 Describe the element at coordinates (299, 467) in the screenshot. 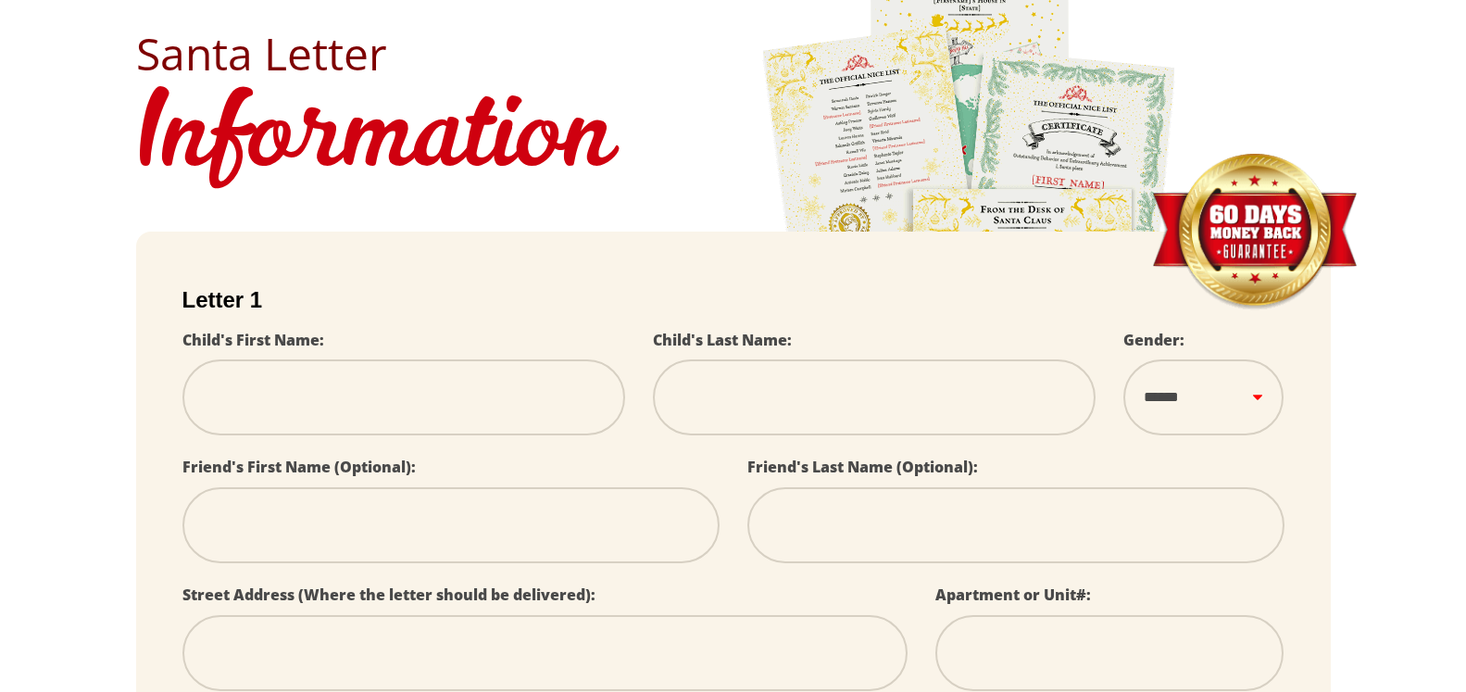

I see `label: Friend's First Name (Optional):` at that location.